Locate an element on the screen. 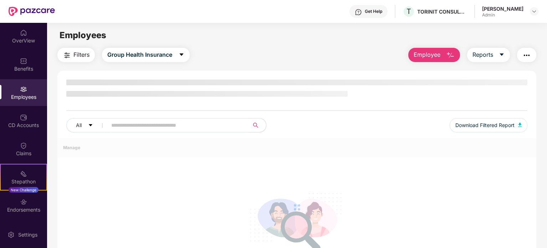 The width and height of the screenshot is (547, 248). img: svg+xml;base64,PHN2ZyBpZD0iQ0RfQWNjb3VudHMiIGRhdGEtbmFtZT0iQ0QgQWNjb3VudHMiIHhtbG5zPSJodHRwOi8vd3... is located at coordinates (24, 117).